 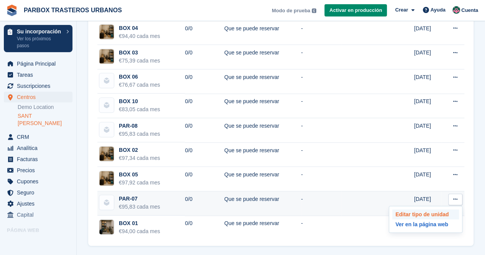 What do you see at coordinates (438, 10) in the screenshot?
I see `span: Ayuda` at bounding box center [438, 10].